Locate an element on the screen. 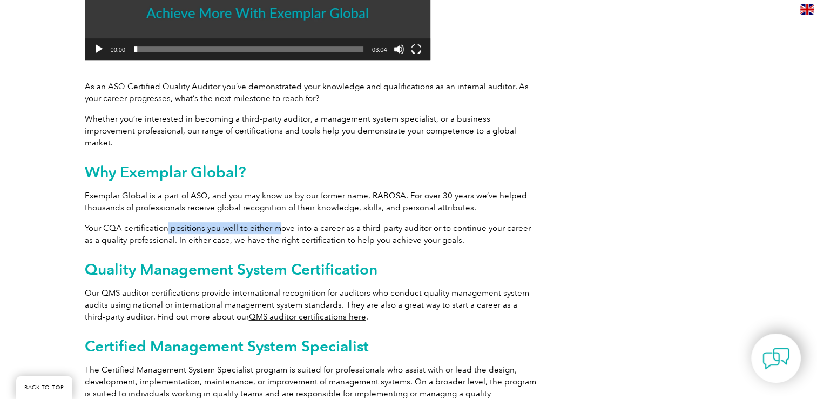 The width and height of the screenshot is (817, 399). p: As an ASQ Certified Quality Auditor you’ve demonstrated your knowledge and qualifications as an i... is located at coordinates (312, 92).